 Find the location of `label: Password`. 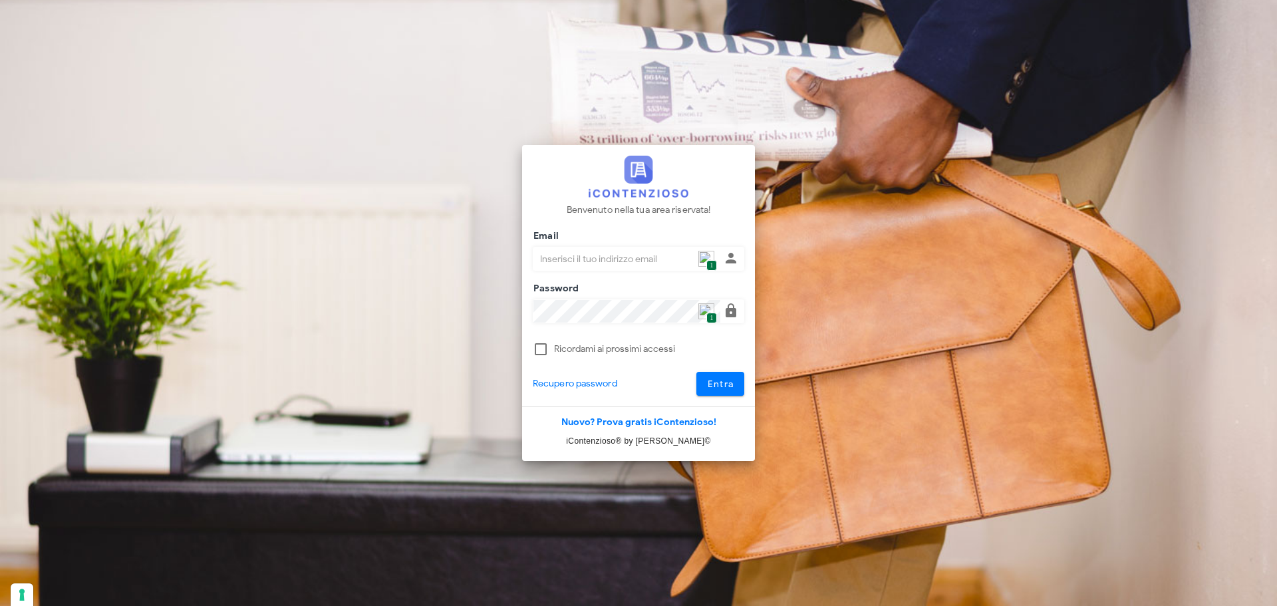

label: Password is located at coordinates (554, 289).